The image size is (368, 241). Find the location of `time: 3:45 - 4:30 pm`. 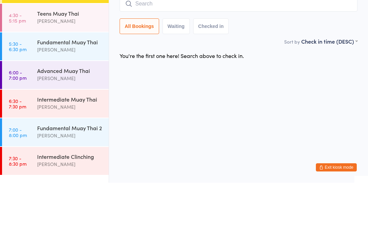

time: 3:45 - 4:30 pm is located at coordinates (18, 47).